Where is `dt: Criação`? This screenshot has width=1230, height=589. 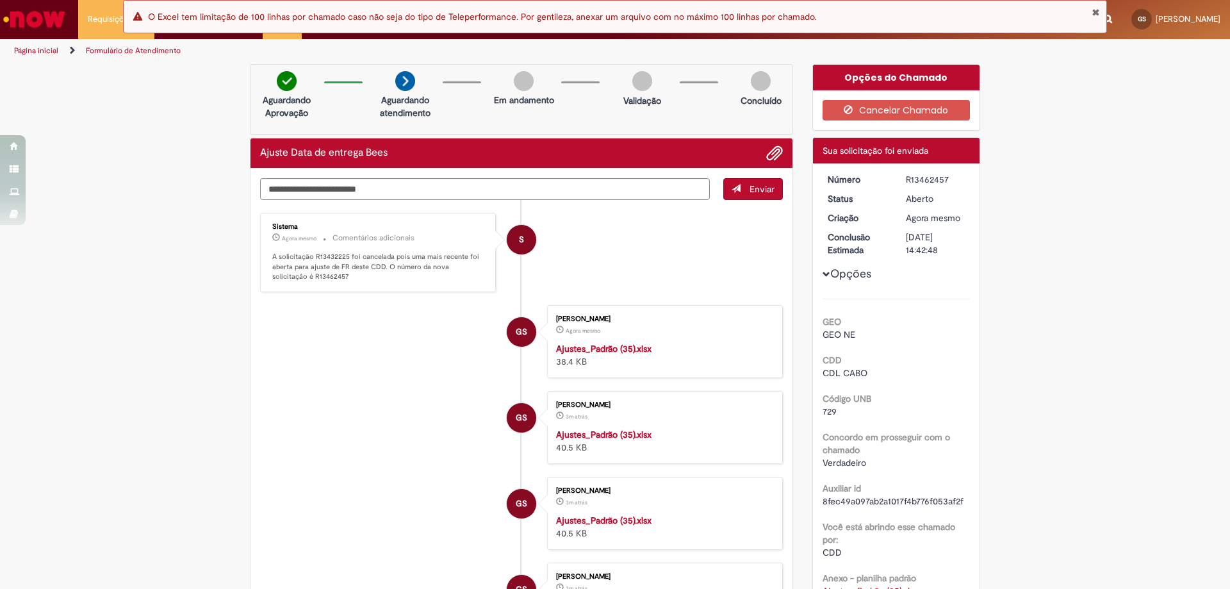 dt: Criação is located at coordinates (857, 218).